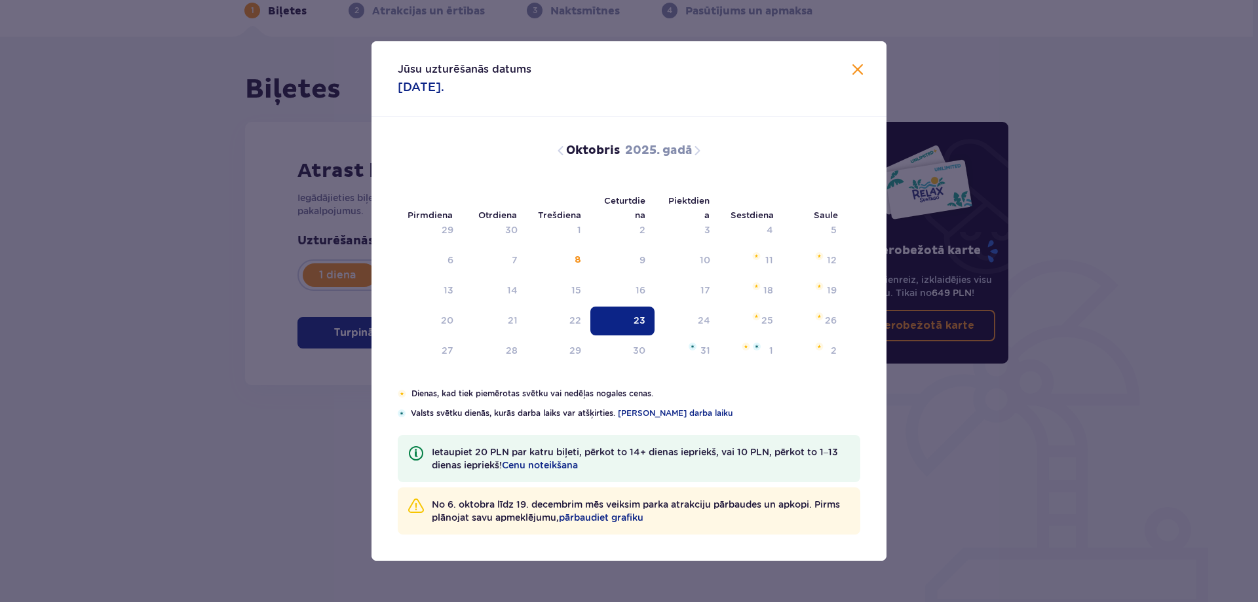 This screenshot has width=1258, height=602. I want to click on button: Nākamajā mēnesī, so click(697, 151).